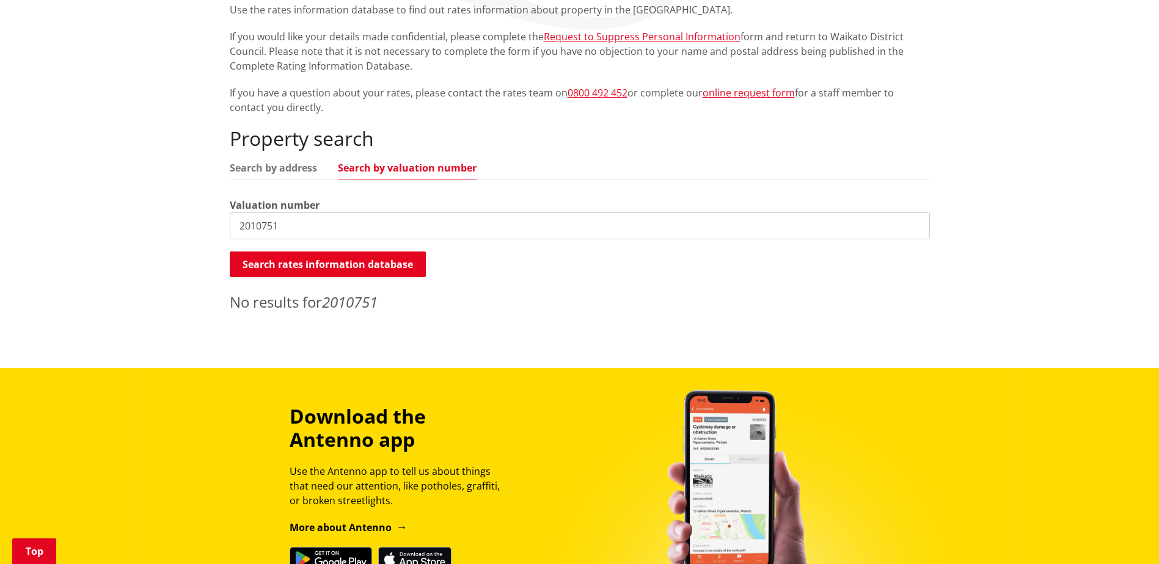 The width and height of the screenshot is (1159, 564). I want to click on h2: Property search, so click(580, 139).